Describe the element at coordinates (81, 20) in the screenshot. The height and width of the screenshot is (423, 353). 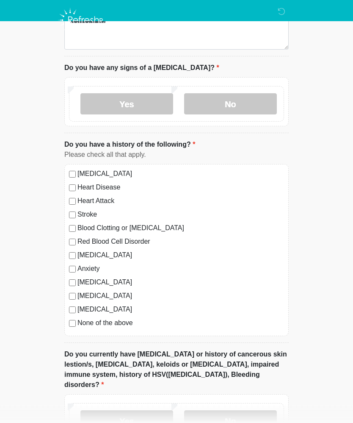
I see `img: Refresh RX Logo` at that location.